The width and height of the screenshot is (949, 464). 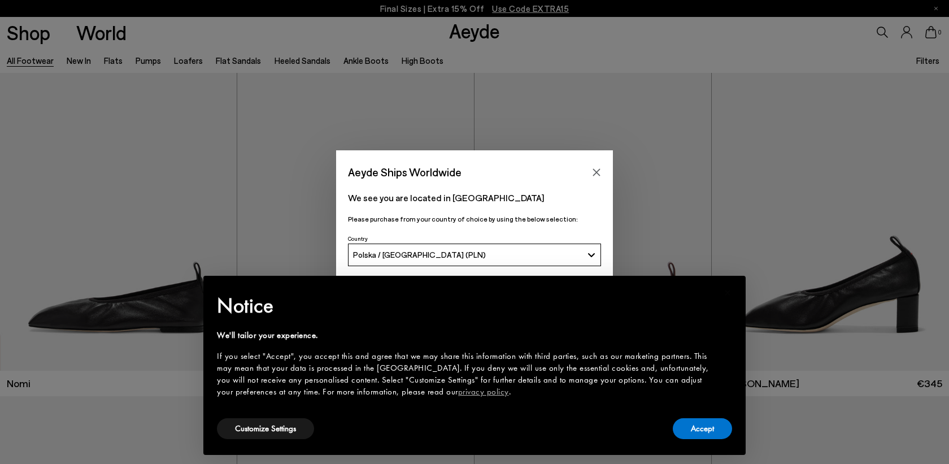 What do you see at coordinates (466, 306) in the screenshot?
I see `h2: Notice` at bounding box center [466, 306].